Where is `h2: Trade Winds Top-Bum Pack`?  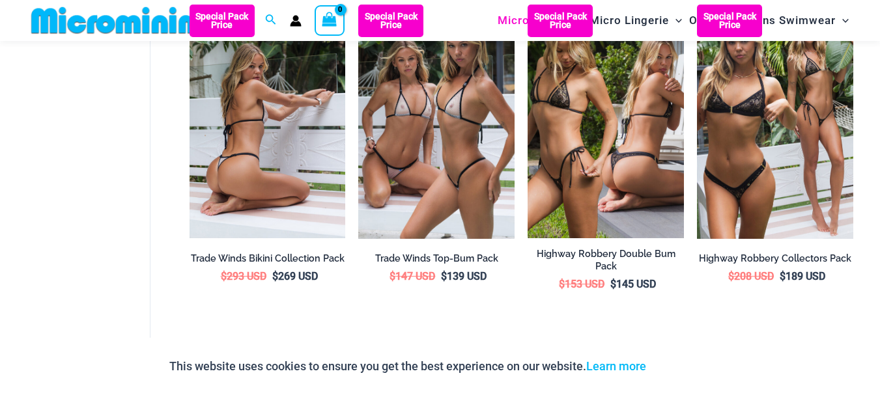
h2: Trade Winds Top-Bum Pack is located at coordinates (436, 258).